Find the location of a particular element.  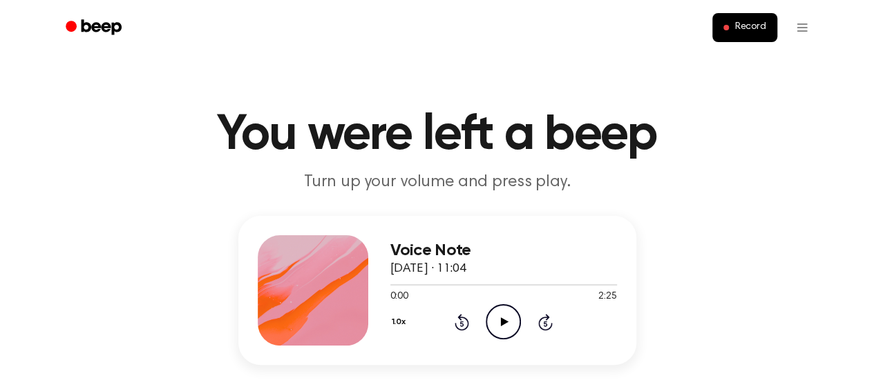

a: Beep is located at coordinates (95, 28).